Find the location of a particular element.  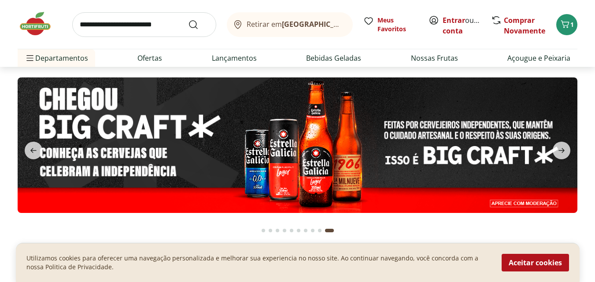

a: Criar conta is located at coordinates (467, 26).